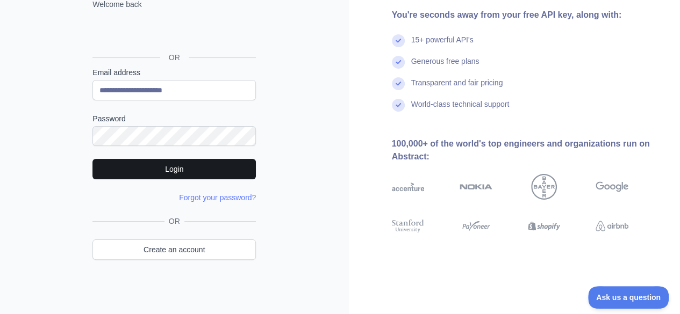 The image size is (680, 314). I want to click on img: nokia, so click(475, 187).